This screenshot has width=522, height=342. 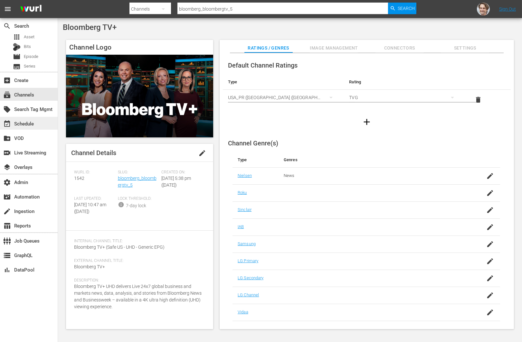 I want to click on span: Live Streaming, so click(x=7, y=153).